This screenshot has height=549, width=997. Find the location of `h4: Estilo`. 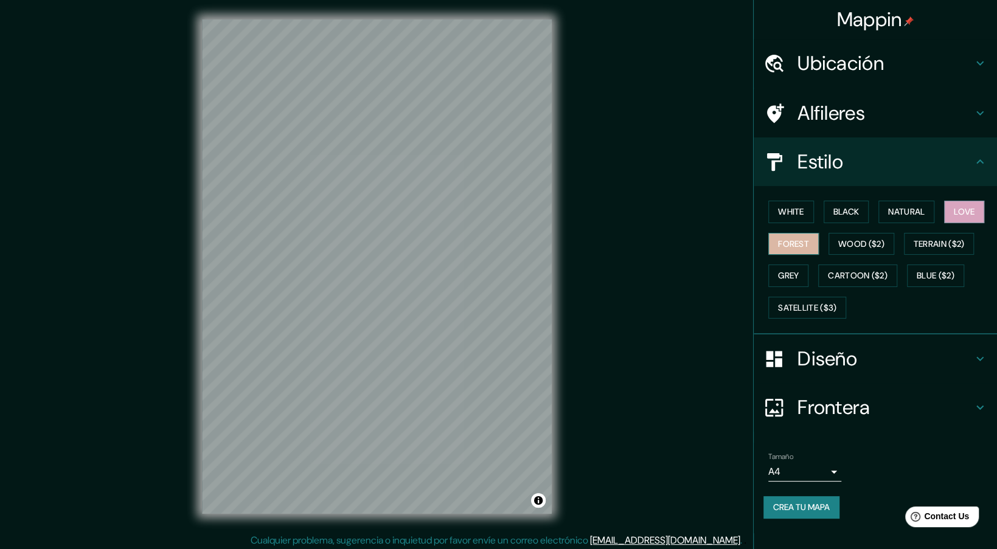

h4: Estilo is located at coordinates (885, 162).